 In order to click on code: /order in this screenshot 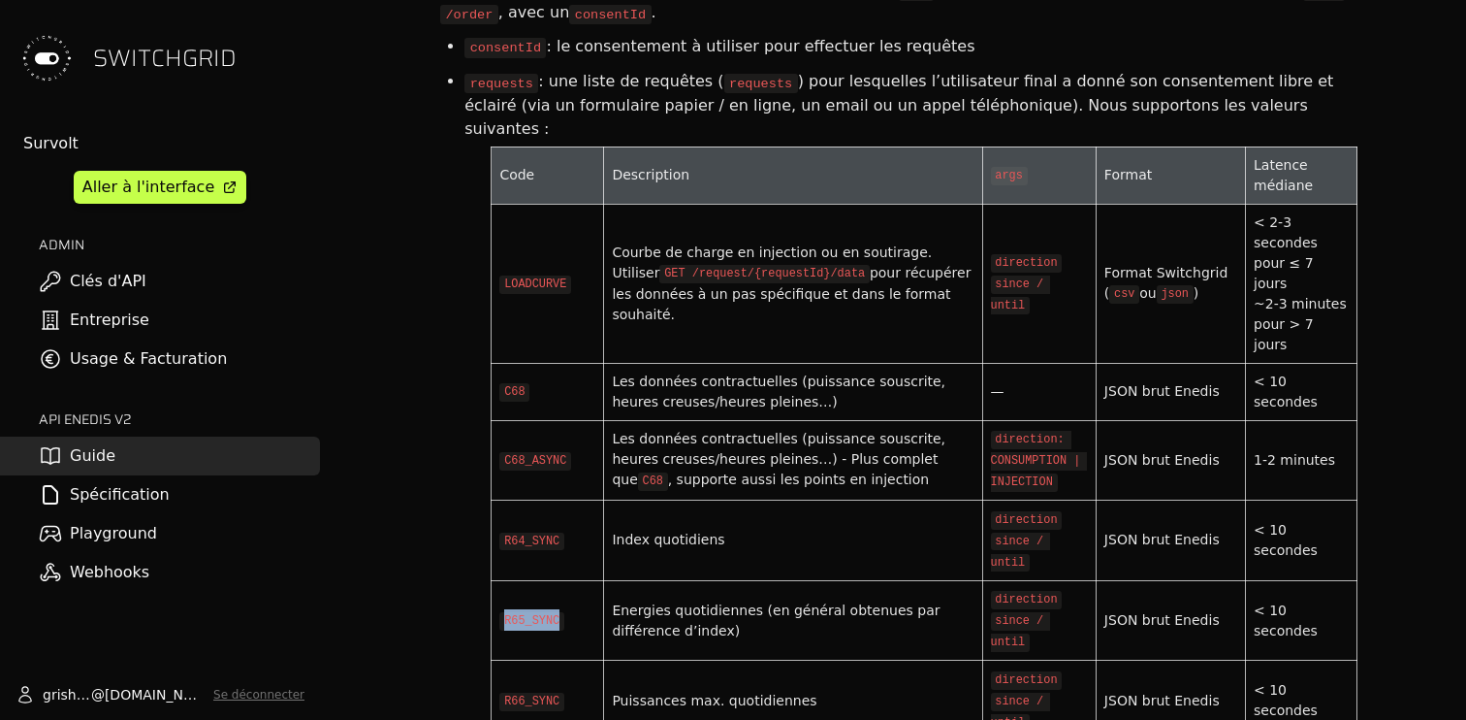, I will do `click(469, 15)`.